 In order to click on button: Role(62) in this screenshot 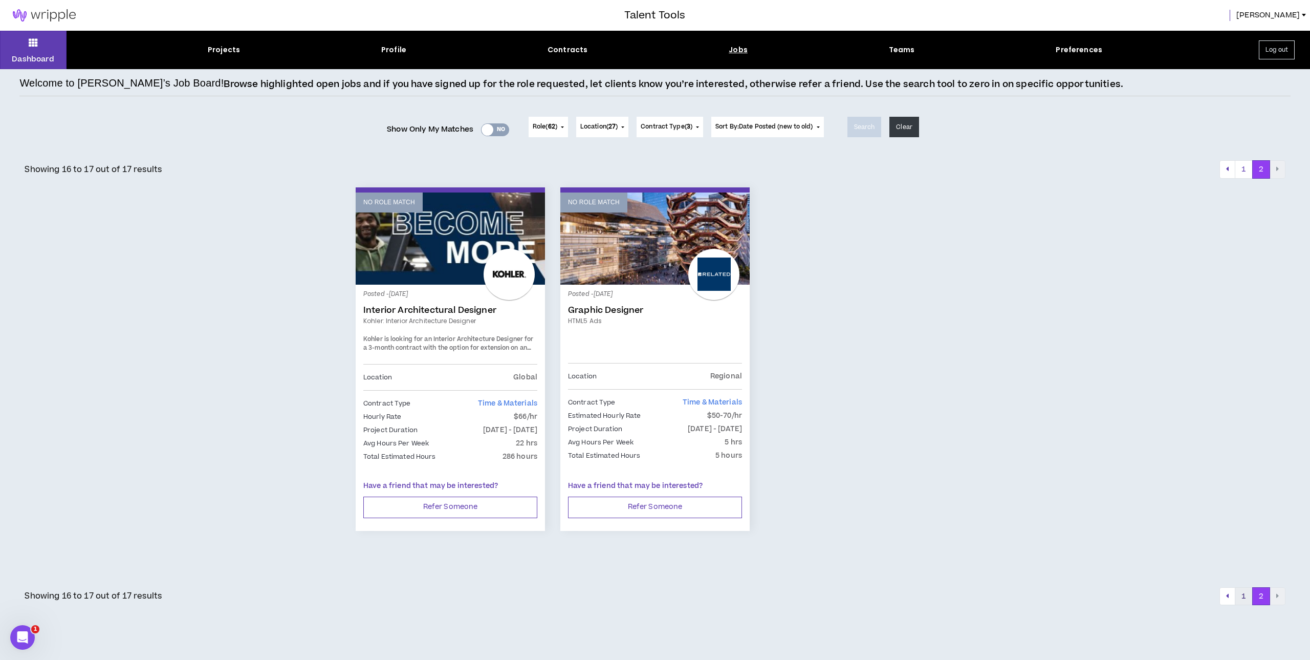, I will do `click(548, 127)`.